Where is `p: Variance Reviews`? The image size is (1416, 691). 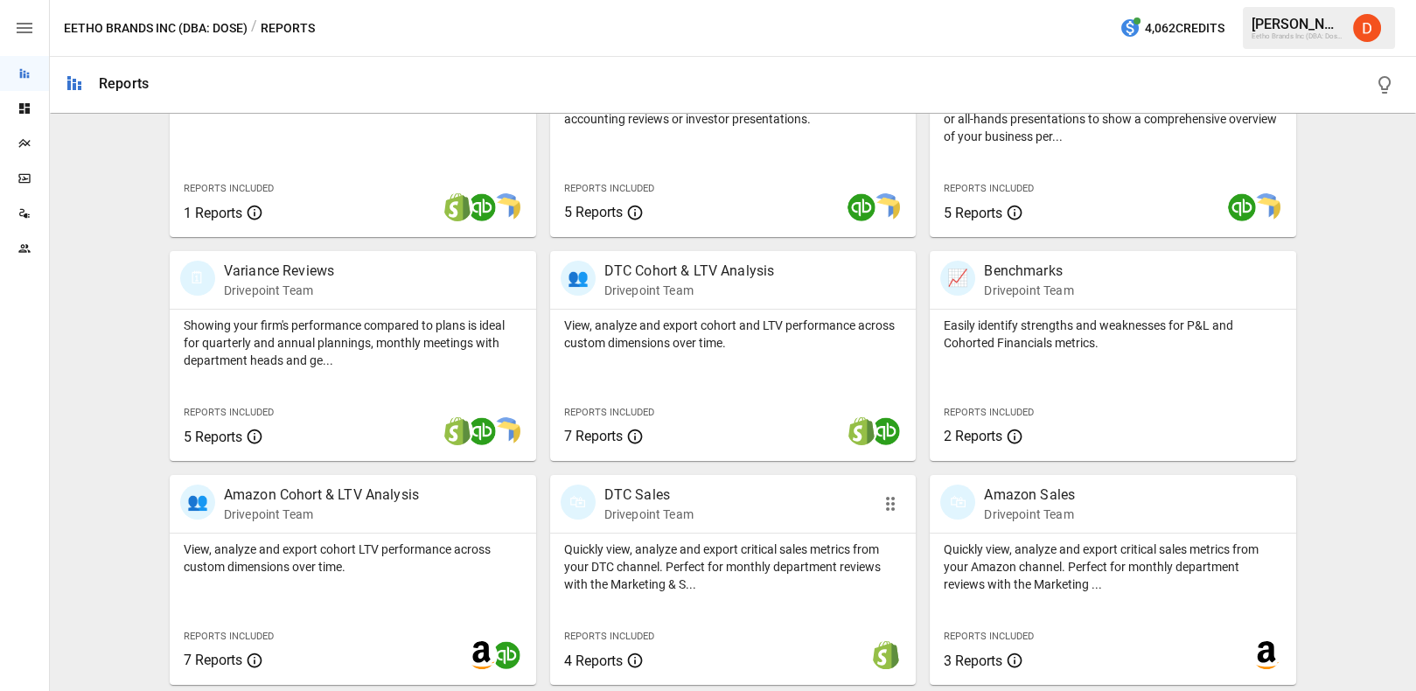
p: Variance Reviews is located at coordinates (279, 271).